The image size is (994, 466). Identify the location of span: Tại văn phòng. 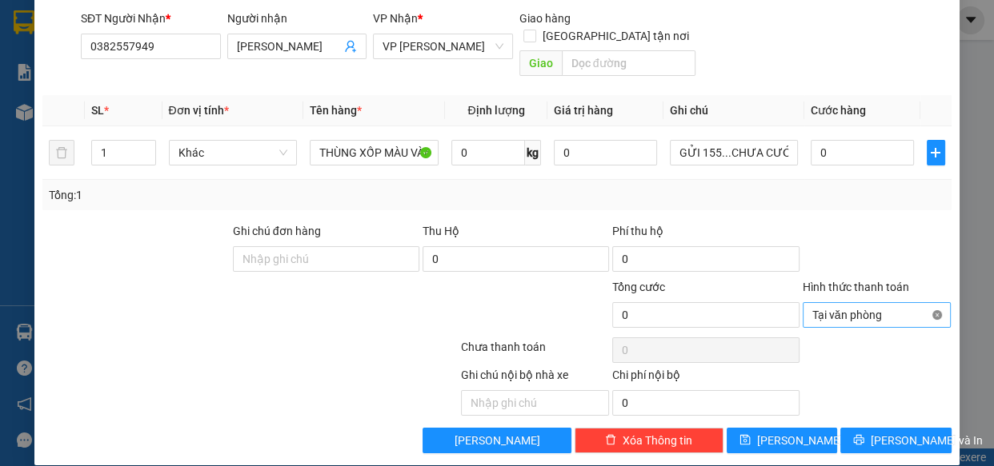
(877, 315).